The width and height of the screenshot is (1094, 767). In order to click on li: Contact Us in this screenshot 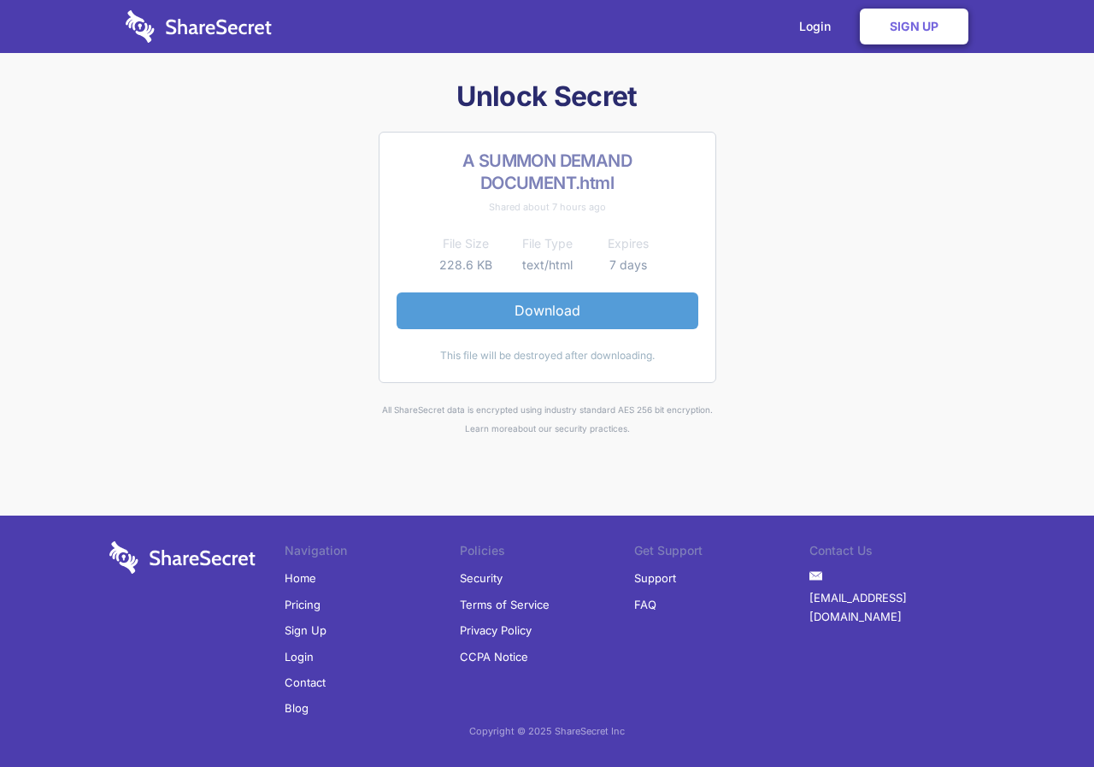, I will do `click(897, 553)`.